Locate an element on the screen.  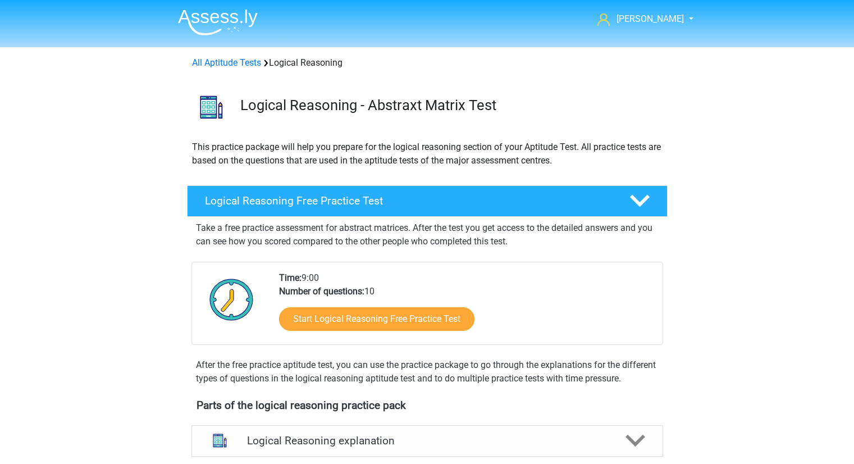
img: logical reasoning explanations is located at coordinates (220, 440).